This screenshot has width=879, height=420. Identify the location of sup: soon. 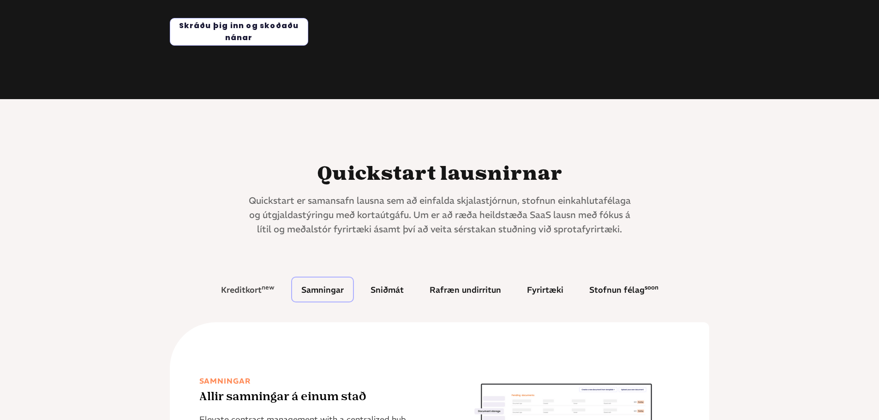
(652, 288).